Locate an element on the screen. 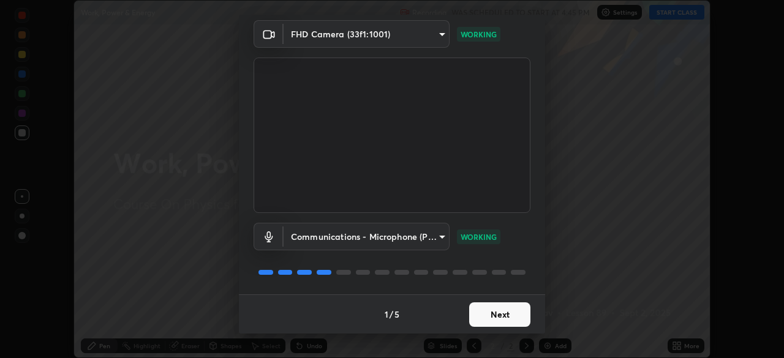 This screenshot has width=784, height=358. h4: 1 is located at coordinates (386, 314).